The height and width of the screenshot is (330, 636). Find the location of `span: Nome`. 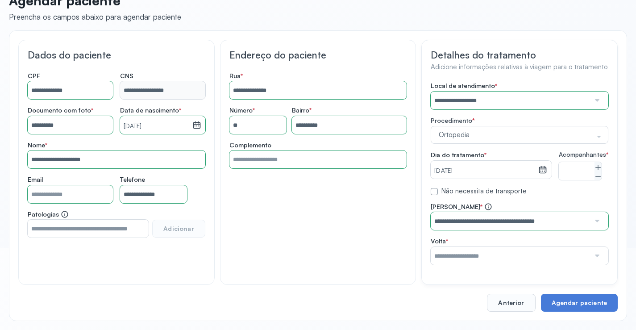

span: Nome is located at coordinates (37, 145).